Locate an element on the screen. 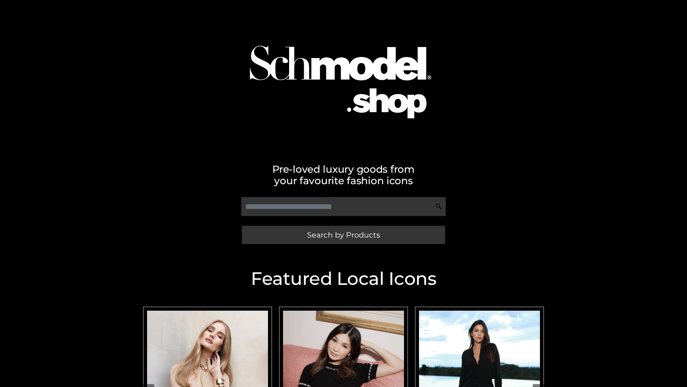 The width and height of the screenshot is (687, 387). img: Search Icon is located at coordinates (439, 206).